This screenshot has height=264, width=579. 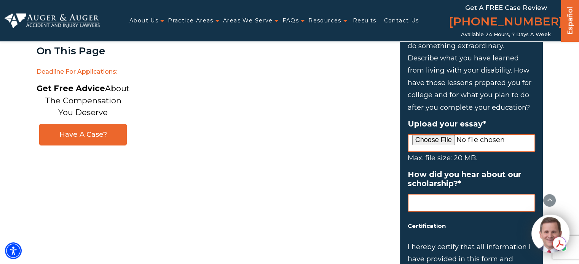 I want to click on span: Available 24 Hours, 7 Days a Week, so click(x=506, y=35).